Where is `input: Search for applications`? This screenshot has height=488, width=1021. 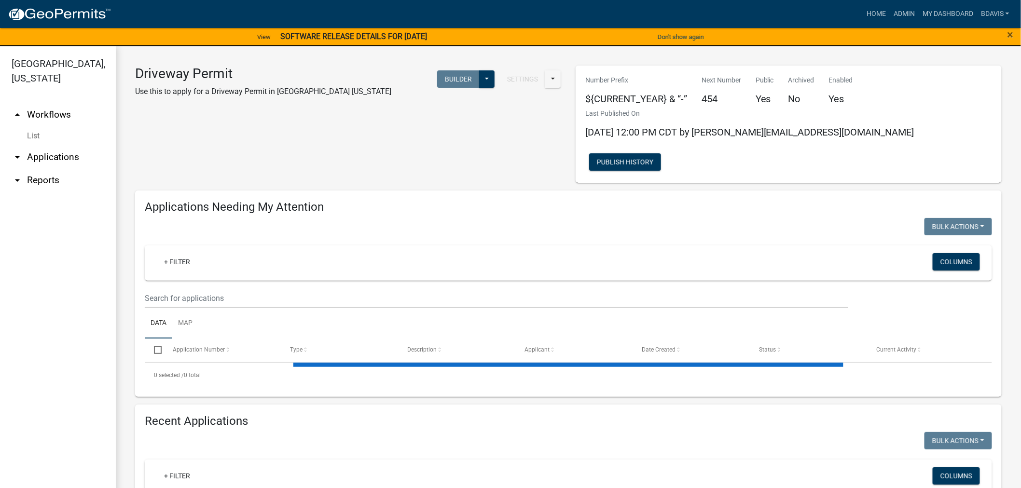 input: Search for applications is located at coordinates (496, 298).